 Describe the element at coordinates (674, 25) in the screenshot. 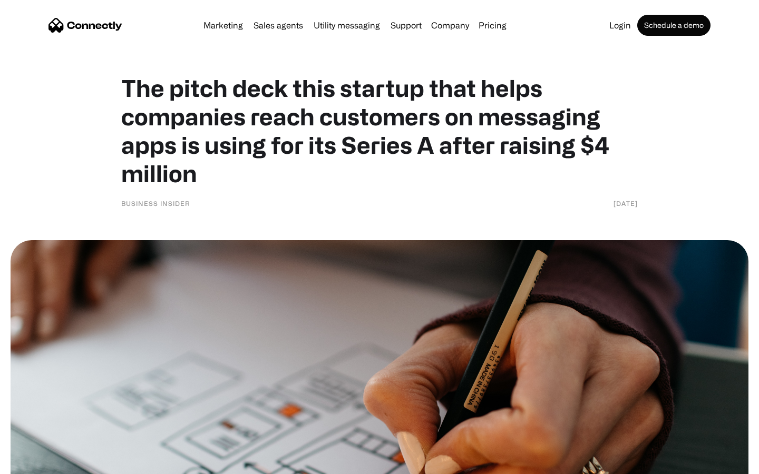

I see `a: Schedule a demo` at that location.